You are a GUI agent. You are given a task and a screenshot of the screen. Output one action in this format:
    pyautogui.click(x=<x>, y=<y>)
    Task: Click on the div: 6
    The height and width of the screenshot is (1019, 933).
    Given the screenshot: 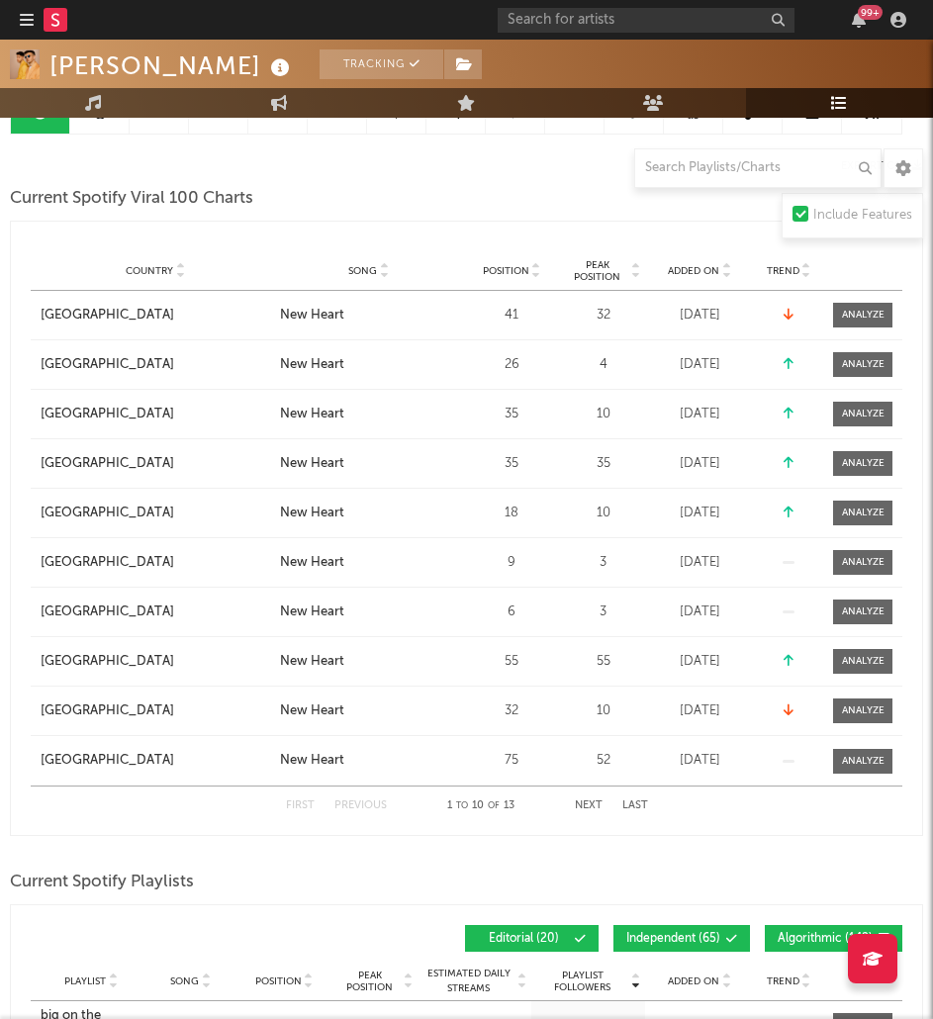 What is the action you would take?
    pyautogui.click(x=511, y=612)
    